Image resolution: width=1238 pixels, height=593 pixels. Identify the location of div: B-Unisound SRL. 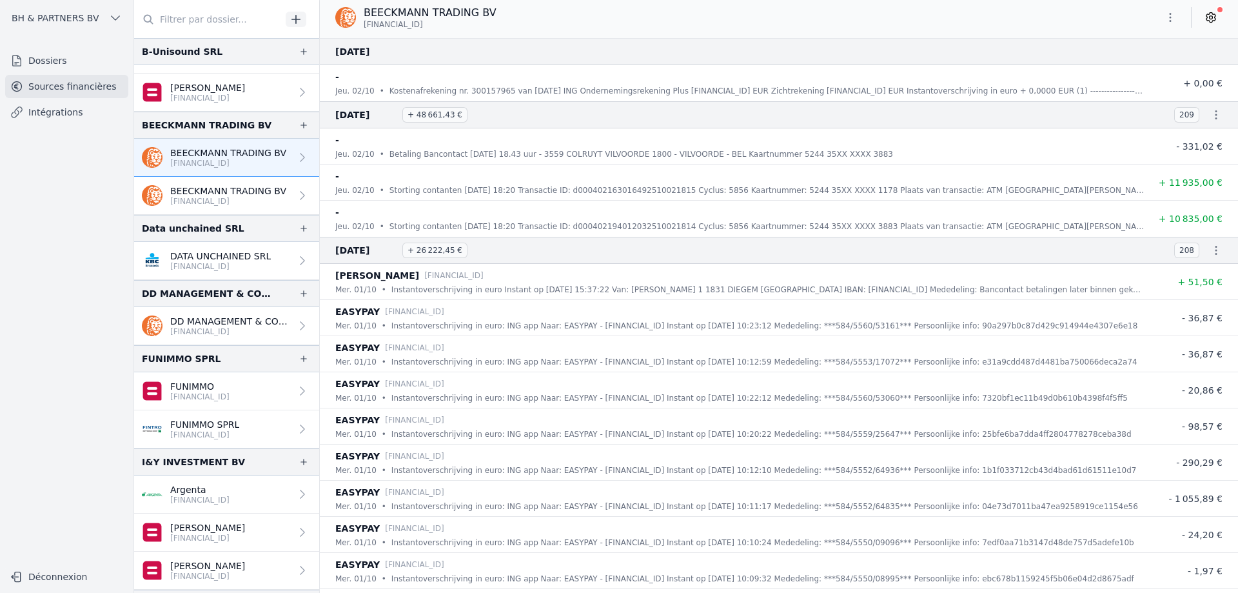
(182, 52).